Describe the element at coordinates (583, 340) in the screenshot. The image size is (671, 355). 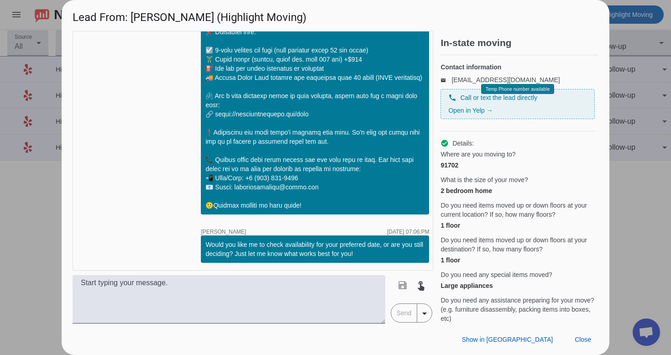
I see `button: Close` at that location.